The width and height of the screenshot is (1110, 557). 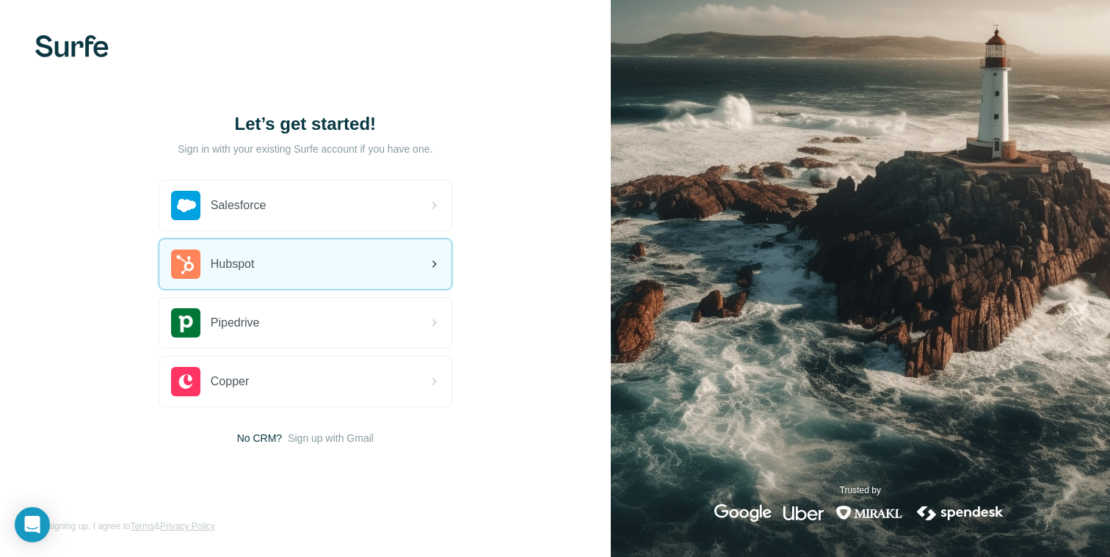 What do you see at coordinates (187, 526) in the screenshot?
I see `a: Privacy Policy` at bounding box center [187, 526].